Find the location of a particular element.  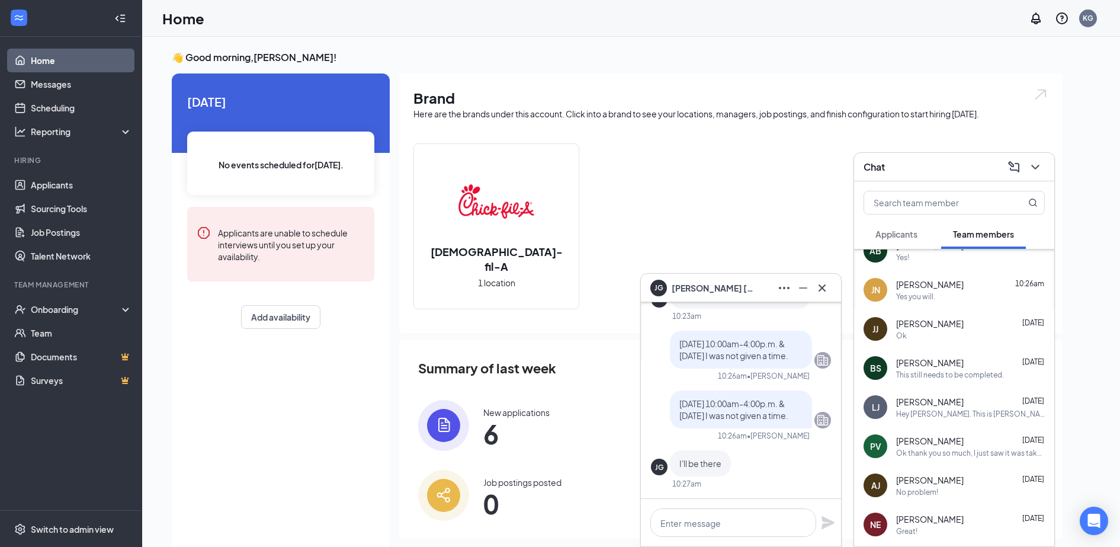

div: AB is located at coordinates (875, 251).